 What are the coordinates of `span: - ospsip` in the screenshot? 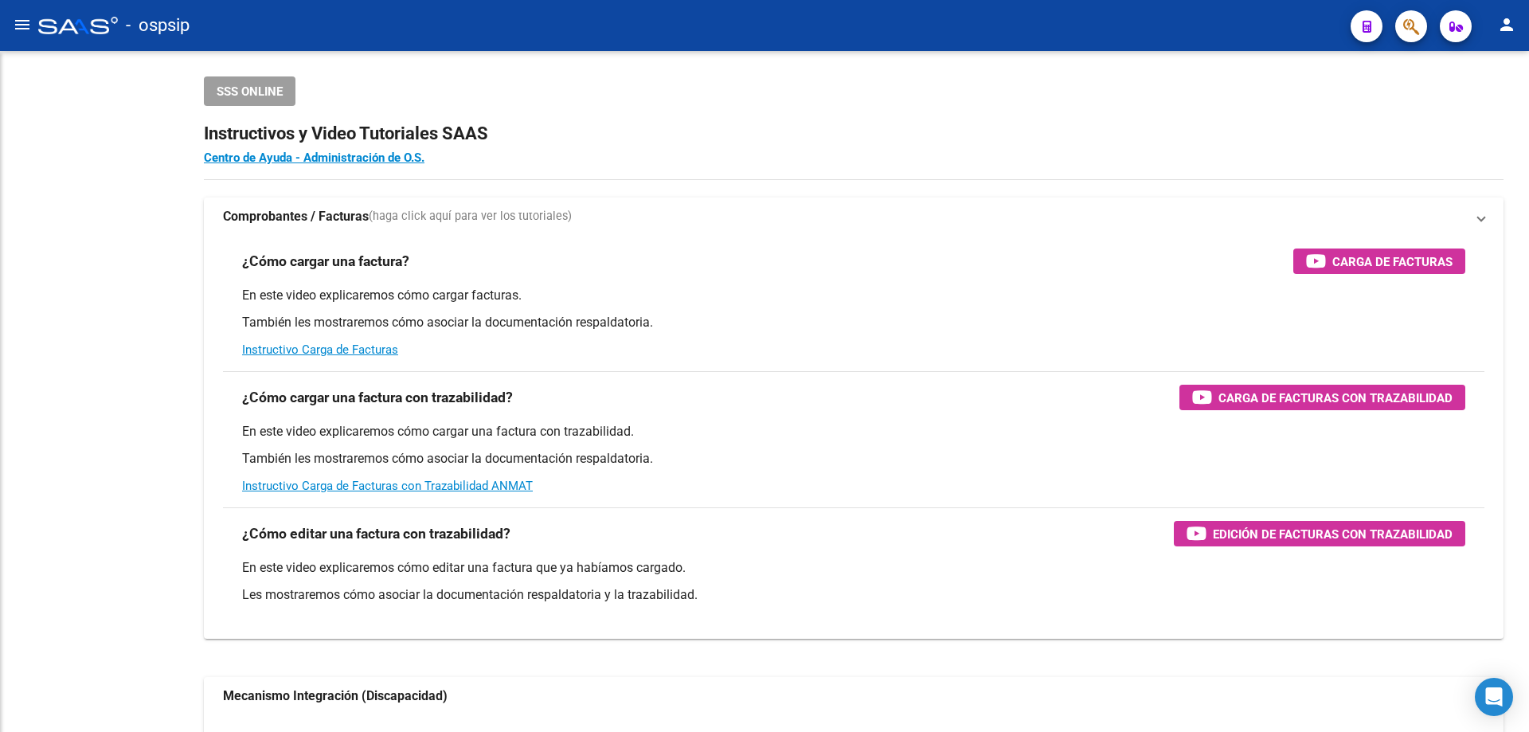 It's located at (158, 25).